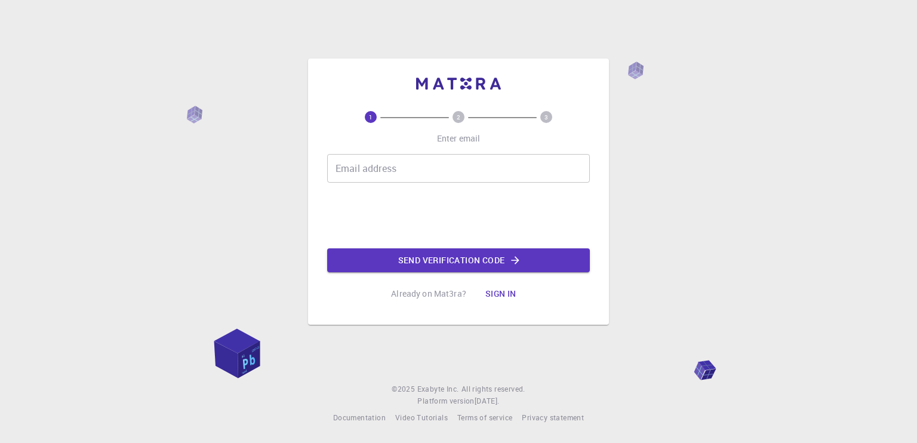  I want to click on span: Video Tutorials, so click(421, 417).